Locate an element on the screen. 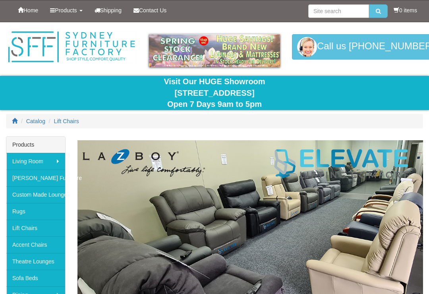 The height and width of the screenshot is (294, 429). a: Home is located at coordinates (28, 10).